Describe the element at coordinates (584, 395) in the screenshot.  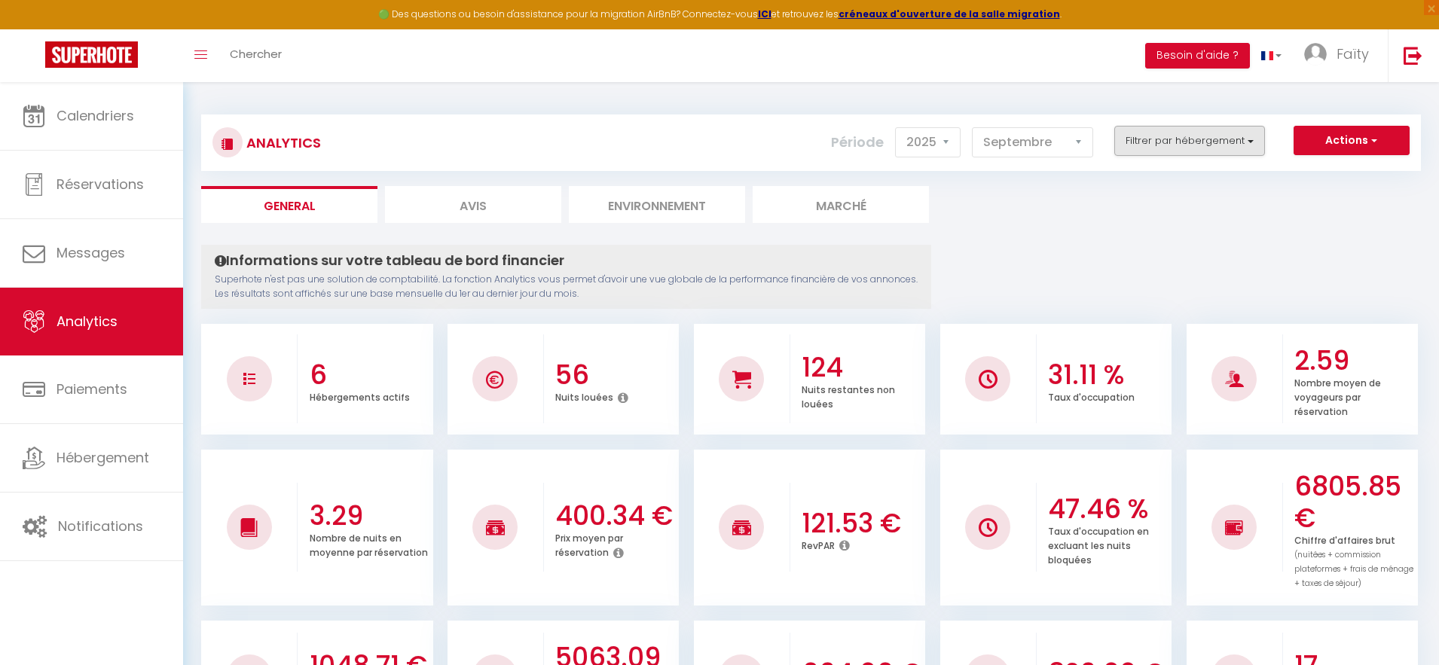
I see `p: Nuits louées` at that location.